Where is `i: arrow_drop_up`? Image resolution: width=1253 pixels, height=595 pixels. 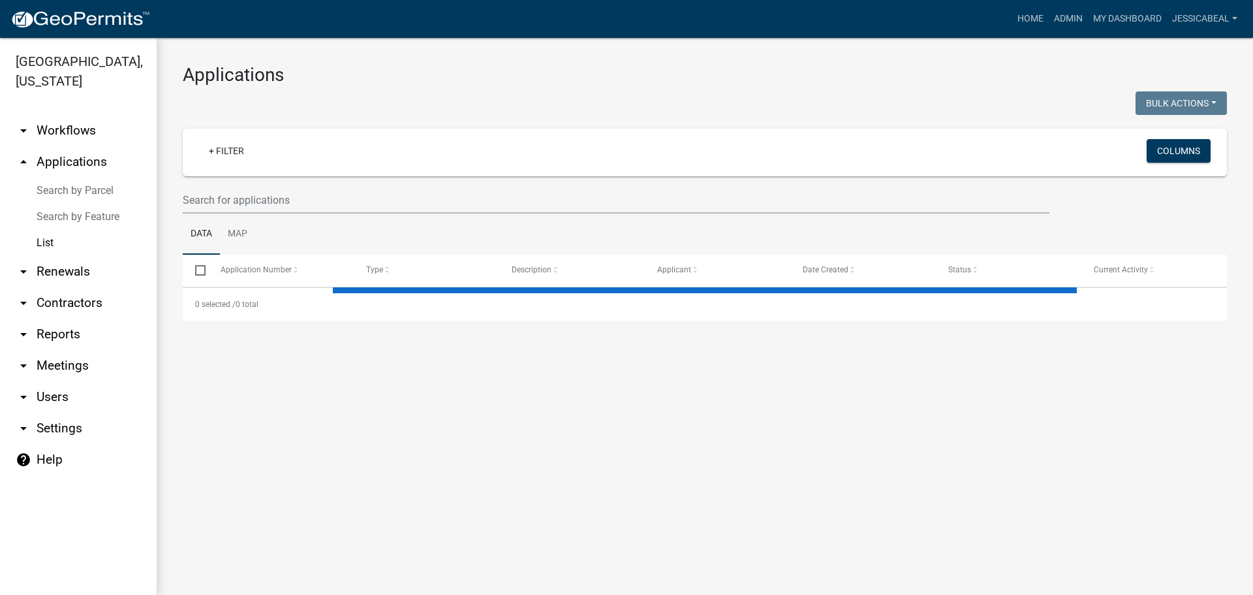
i: arrow_drop_up is located at coordinates (24, 162).